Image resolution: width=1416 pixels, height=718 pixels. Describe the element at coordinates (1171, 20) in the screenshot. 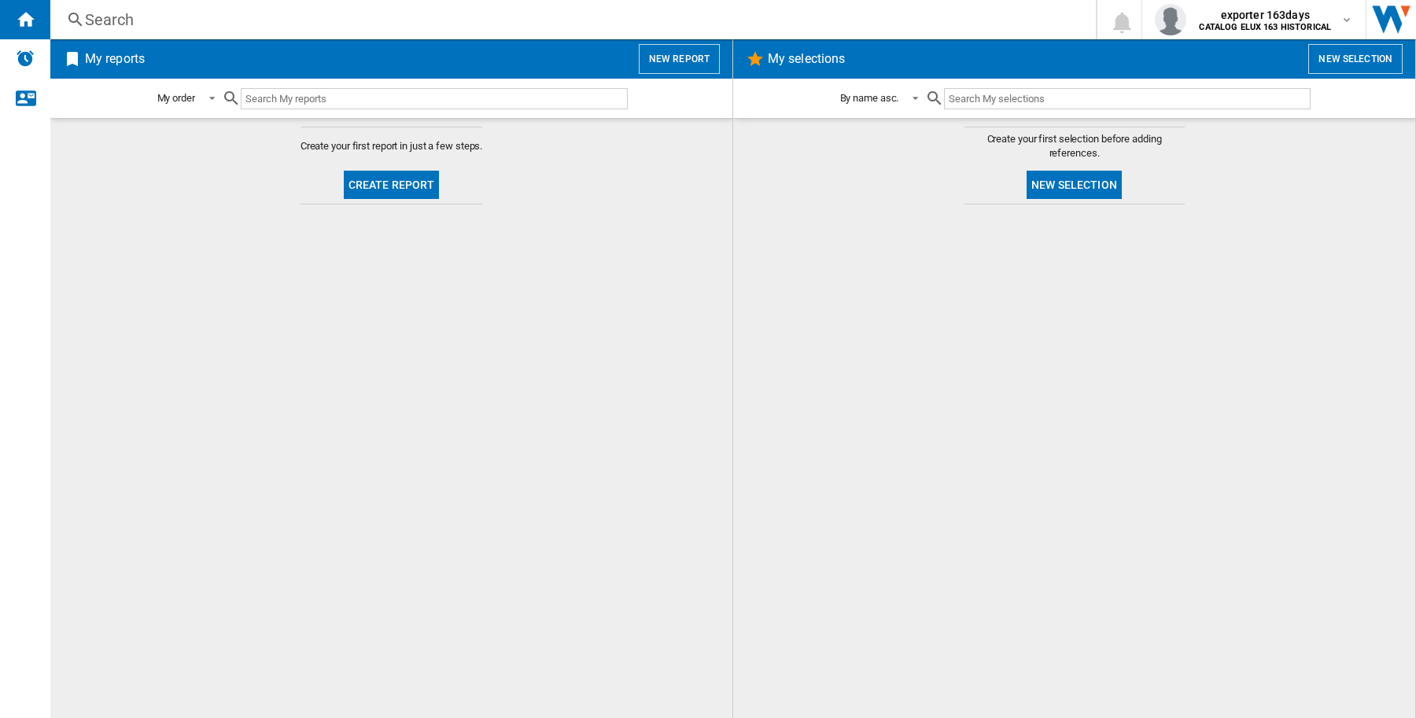

I see `img: profile.jpg` at that location.